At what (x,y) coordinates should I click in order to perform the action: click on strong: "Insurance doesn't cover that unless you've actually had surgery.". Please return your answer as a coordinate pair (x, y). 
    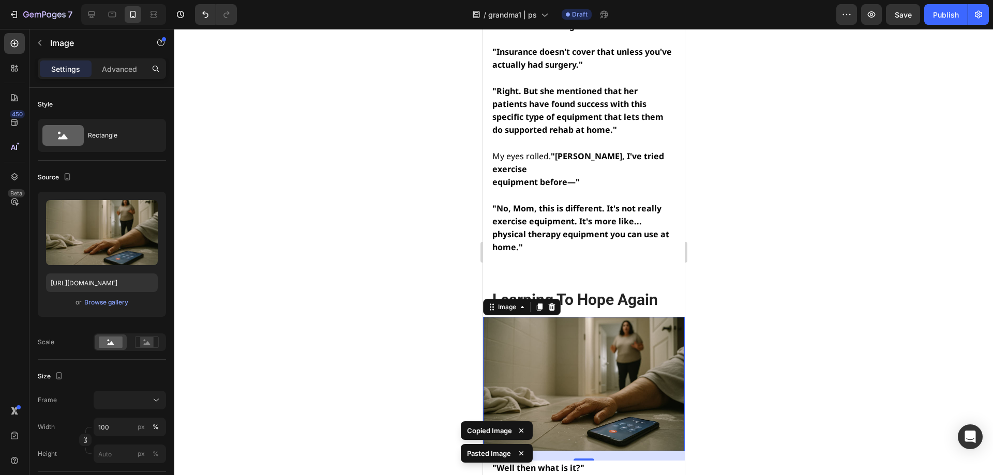
    Looking at the image, I should click on (99, 29).